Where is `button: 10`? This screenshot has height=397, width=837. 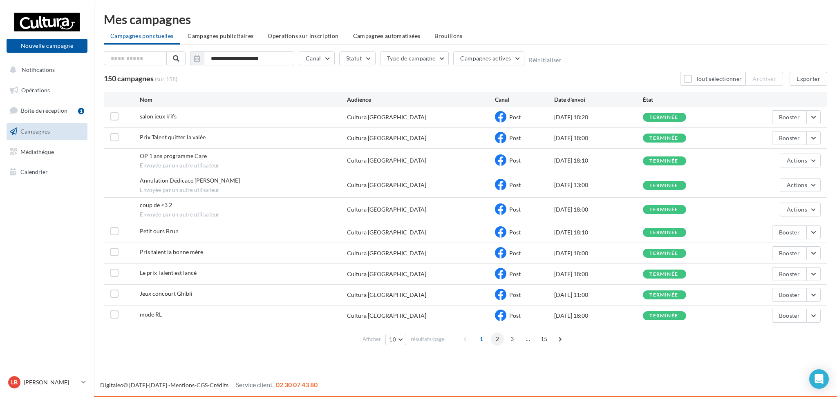
button: 10 is located at coordinates (395, 339).